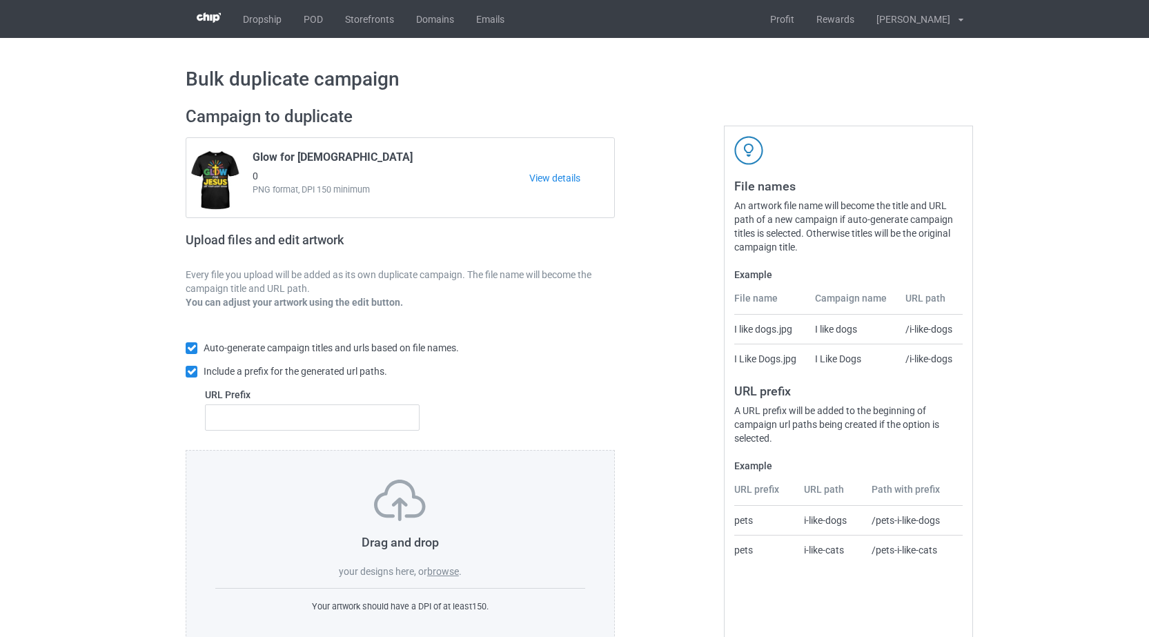 This screenshot has height=637, width=1149. What do you see at coordinates (386, 178) in the screenshot?
I see `div: 0` at bounding box center [386, 178].